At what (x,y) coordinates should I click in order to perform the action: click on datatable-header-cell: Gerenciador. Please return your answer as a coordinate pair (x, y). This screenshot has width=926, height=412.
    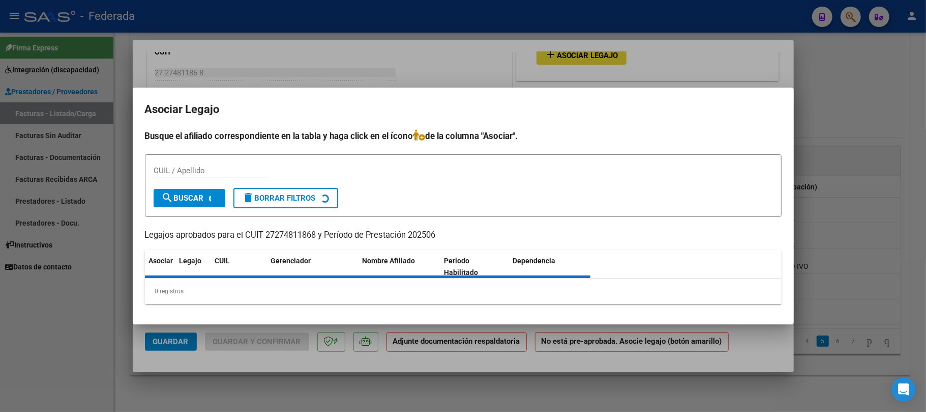
    Looking at the image, I should click on (313, 267).